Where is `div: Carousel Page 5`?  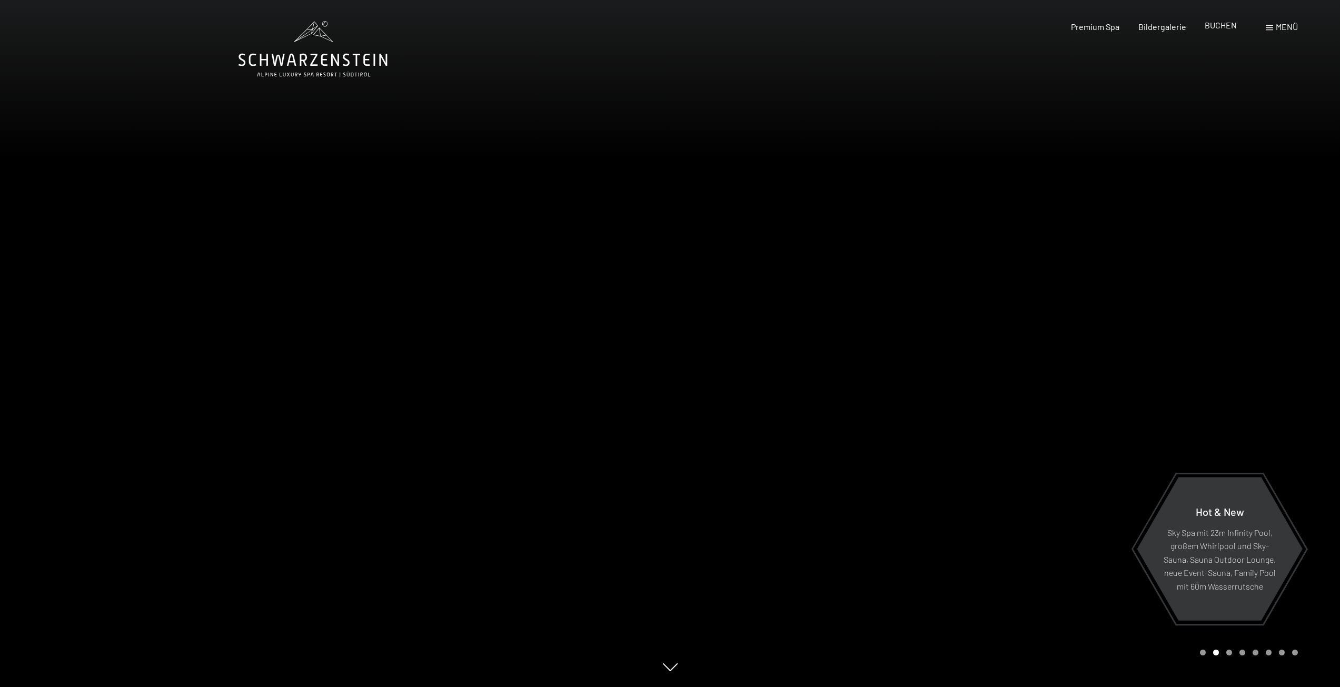
div: Carousel Page 5 is located at coordinates (1255, 652).